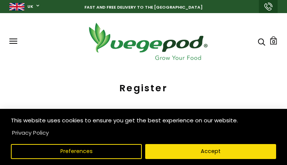  I want to click on a: Search, so click(261, 41).